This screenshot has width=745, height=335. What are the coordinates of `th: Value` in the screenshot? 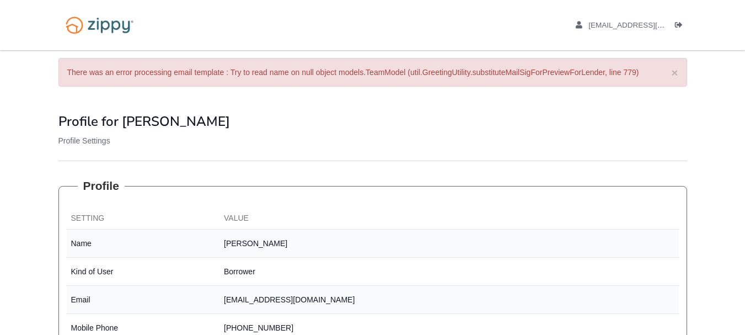 It's located at (449, 218).